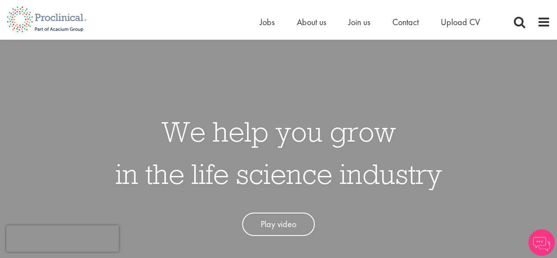 The height and width of the screenshot is (258, 557). I want to click on a: Join us, so click(360, 22).